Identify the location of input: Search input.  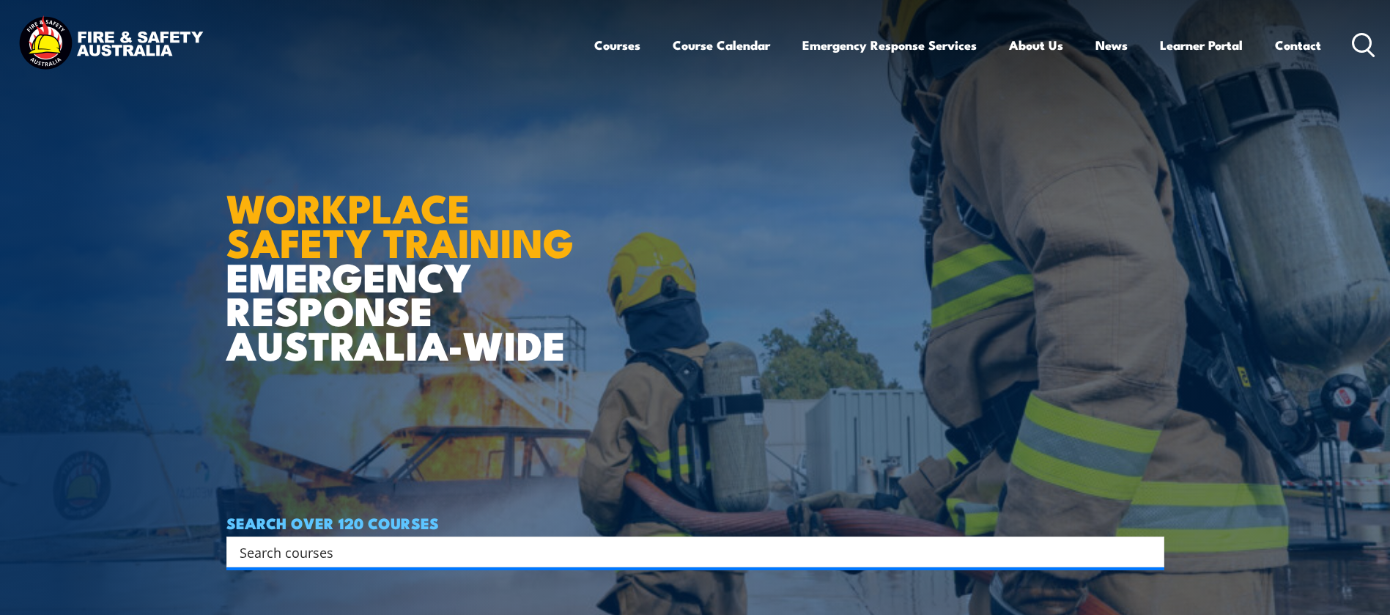
(686, 552).